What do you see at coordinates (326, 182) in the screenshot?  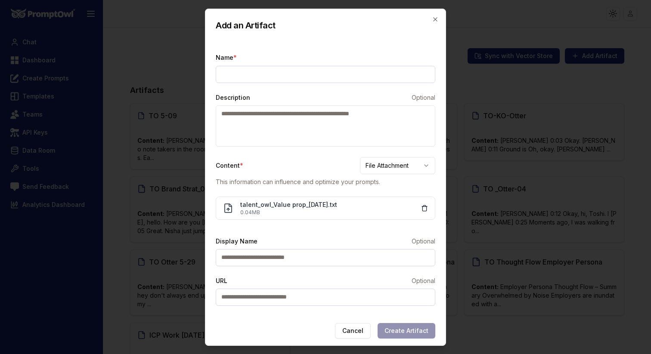 I see `p: This information can influence and optimize your prompts.` at bounding box center [326, 182].